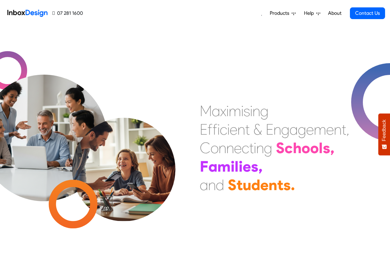 This screenshot has height=269, width=390. Describe the element at coordinates (247, 185) in the screenshot. I see `div: u` at that location.